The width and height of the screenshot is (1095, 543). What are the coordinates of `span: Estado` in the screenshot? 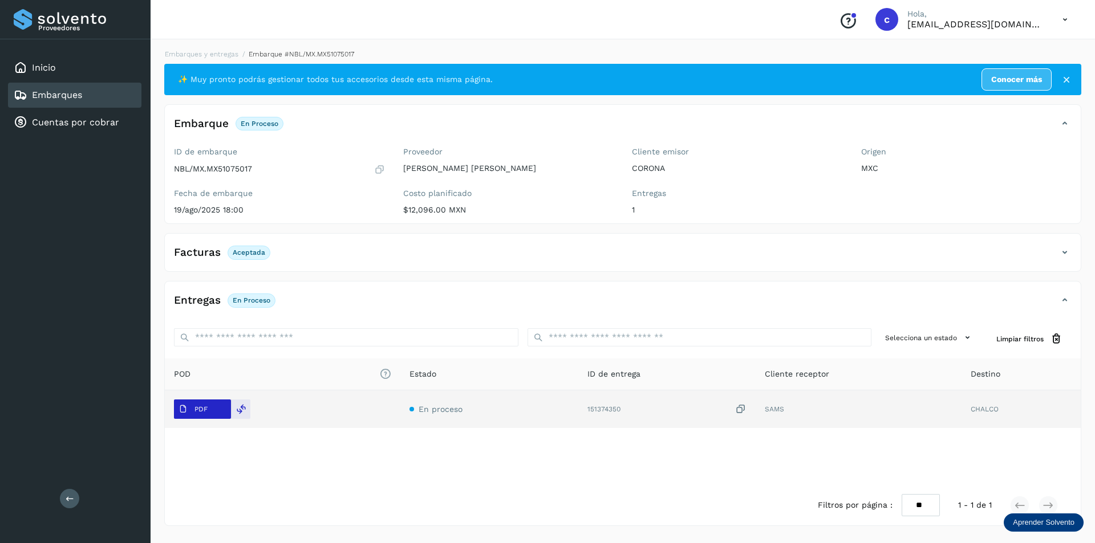 It's located at (423, 374).